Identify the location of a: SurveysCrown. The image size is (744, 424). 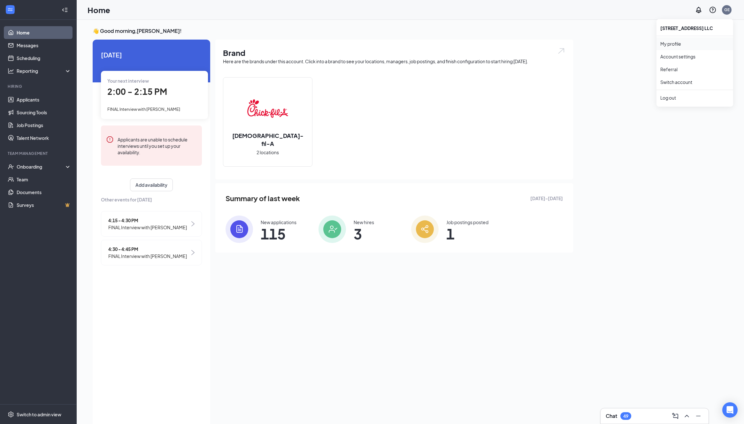
(44, 205).